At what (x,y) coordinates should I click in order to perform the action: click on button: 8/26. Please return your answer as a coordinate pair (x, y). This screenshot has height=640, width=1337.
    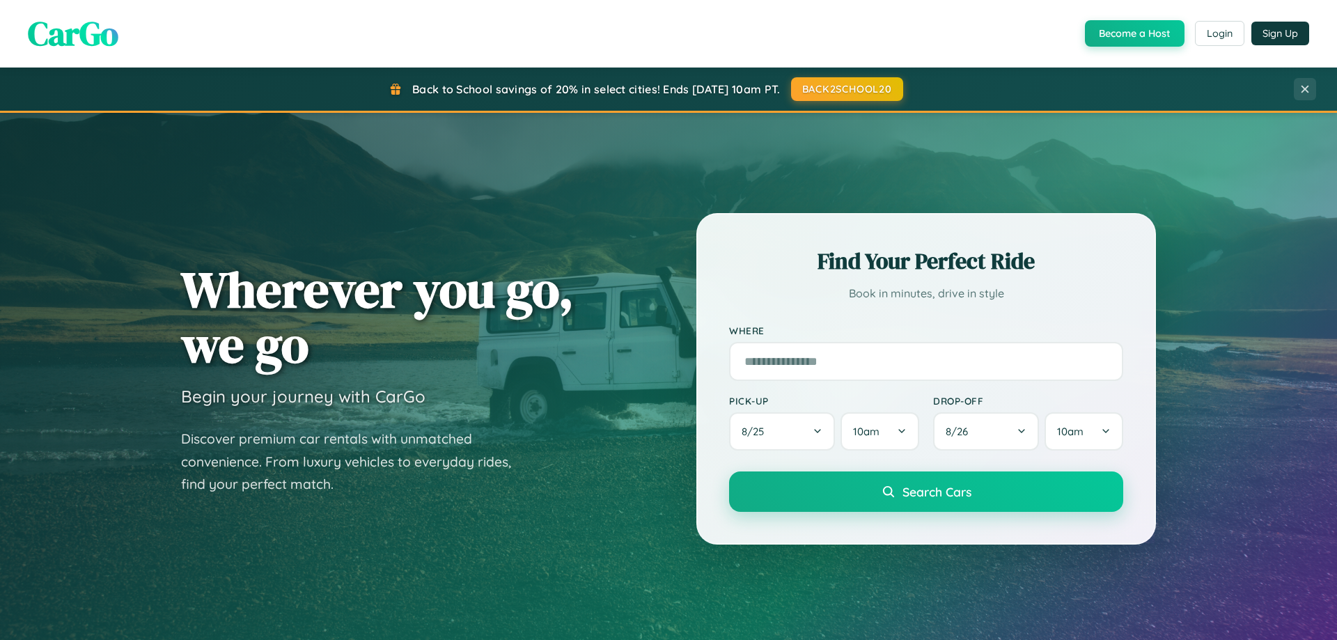
    Looking at the image, I should click on (986, 431).